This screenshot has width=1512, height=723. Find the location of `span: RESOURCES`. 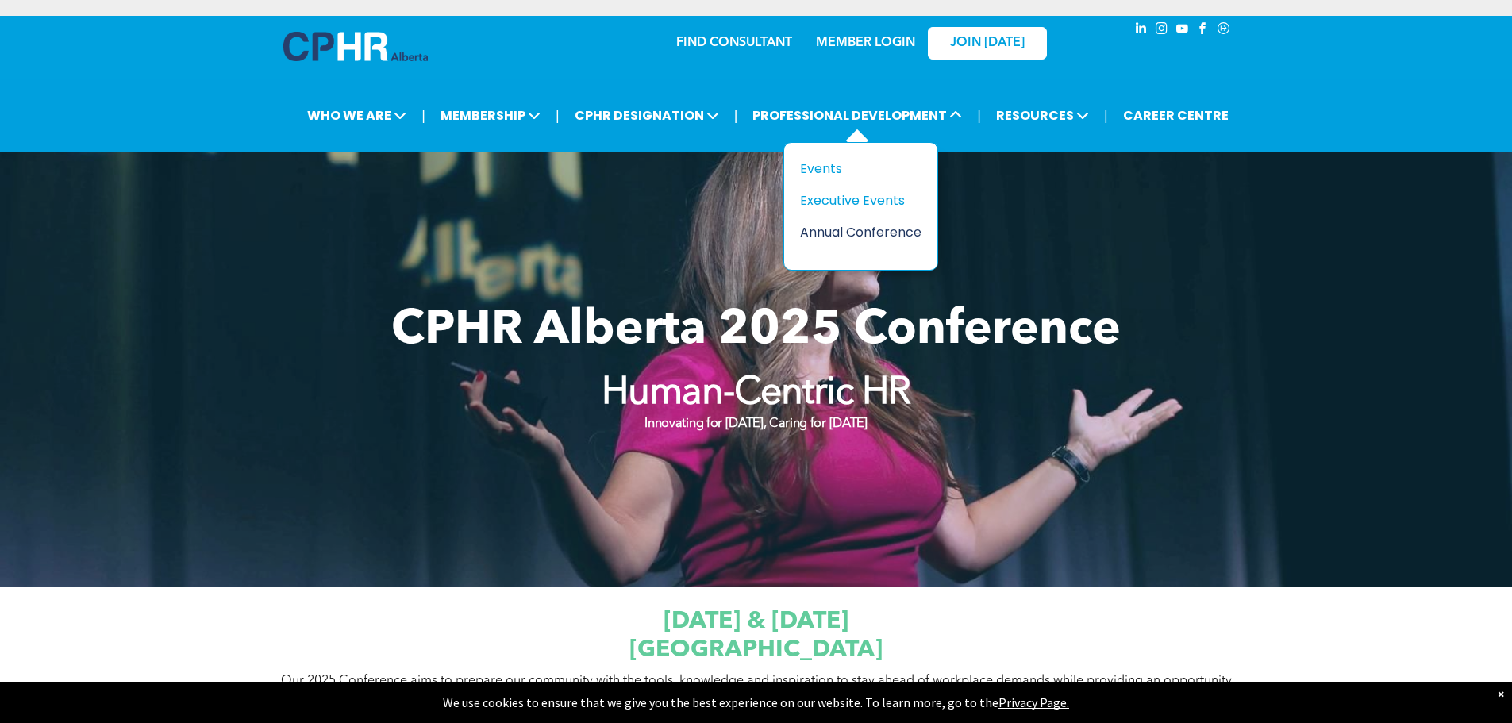

span: RESOURCES is located at coordinates (1042, 115).